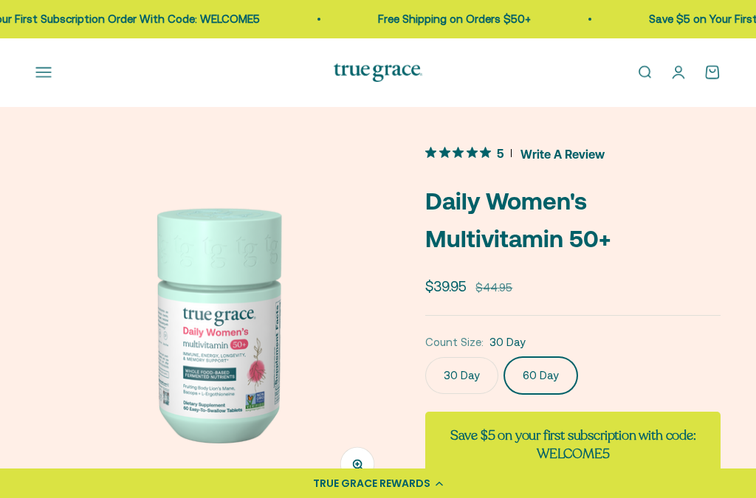  Describe the element at coordinates (573, 220) in the screenshot. I see `p: Daily Women's Multivitamin 50+` at that location.